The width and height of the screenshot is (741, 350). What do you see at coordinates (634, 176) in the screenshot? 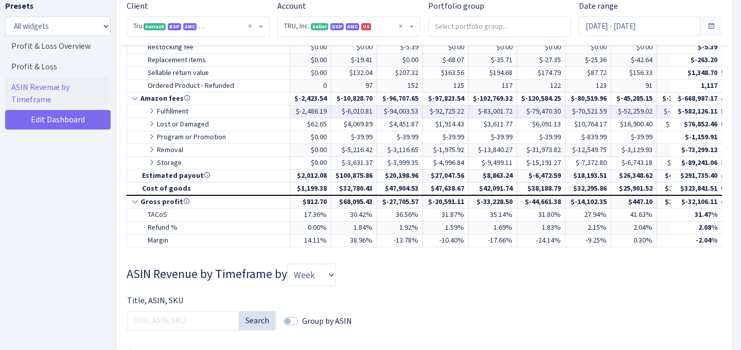
I see `td: $26,348.62` at bounding box center [634, 176].